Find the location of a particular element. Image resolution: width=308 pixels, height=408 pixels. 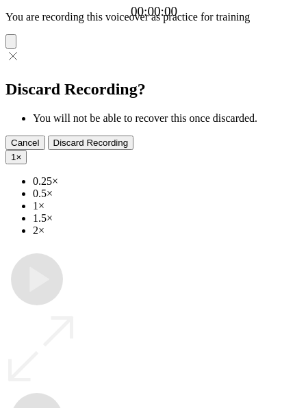

p: You are recording this voiceover as practice for training is located at coordinates (154, 17).